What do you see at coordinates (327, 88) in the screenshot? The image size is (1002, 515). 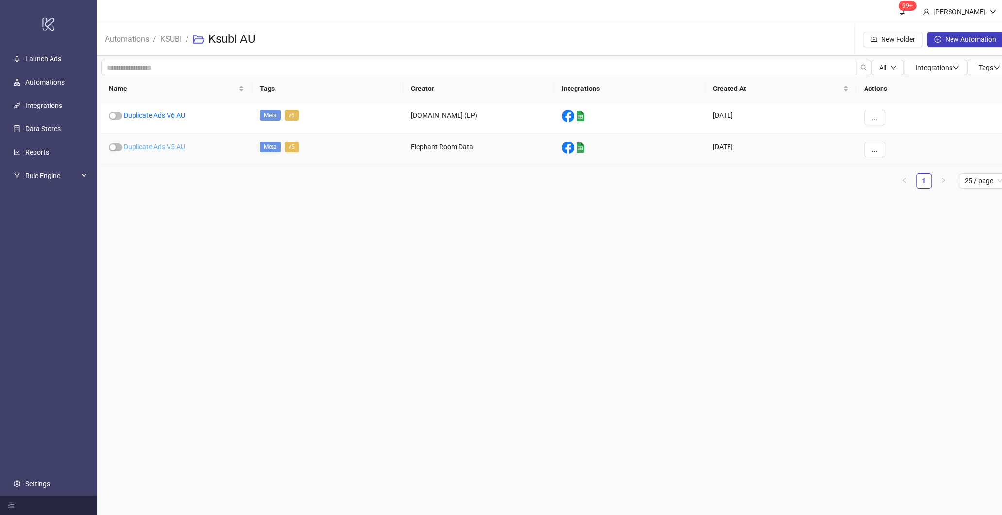 I see `th: Tags` at bounding box center [327, 88].